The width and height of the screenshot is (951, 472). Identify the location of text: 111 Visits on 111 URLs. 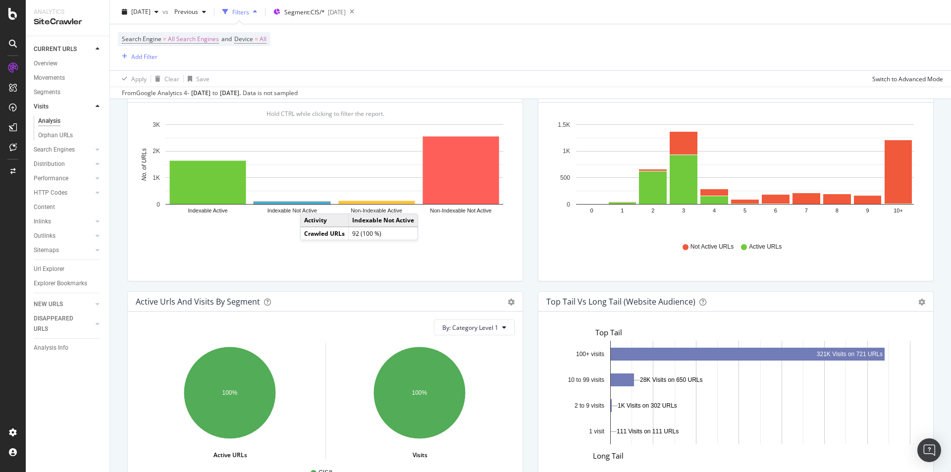
(647, 431).